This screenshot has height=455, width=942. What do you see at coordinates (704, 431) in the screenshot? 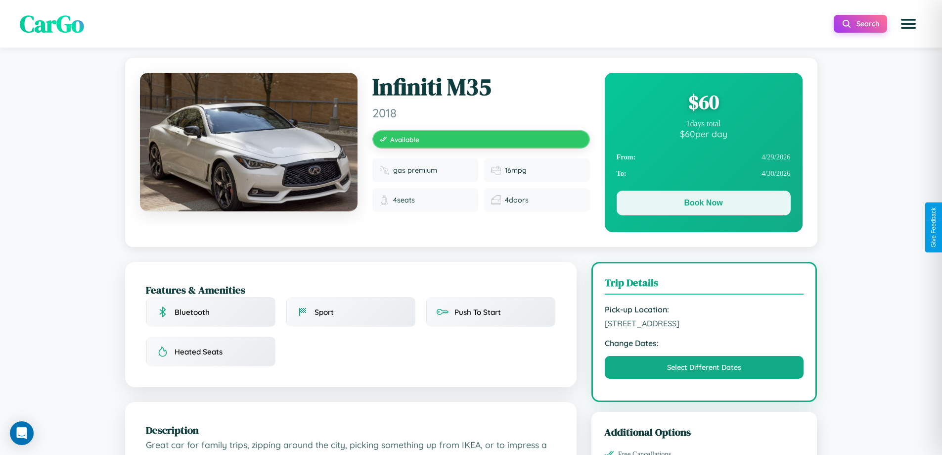
I see `h3: Additional Options` at bounding box center [704, 431].